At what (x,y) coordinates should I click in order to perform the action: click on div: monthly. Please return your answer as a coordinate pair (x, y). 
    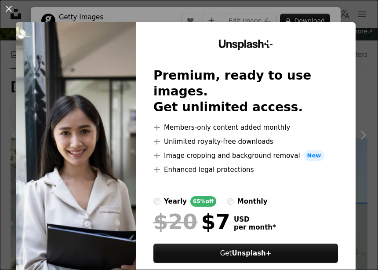
    Looking at the image, I should click on (252, 201).